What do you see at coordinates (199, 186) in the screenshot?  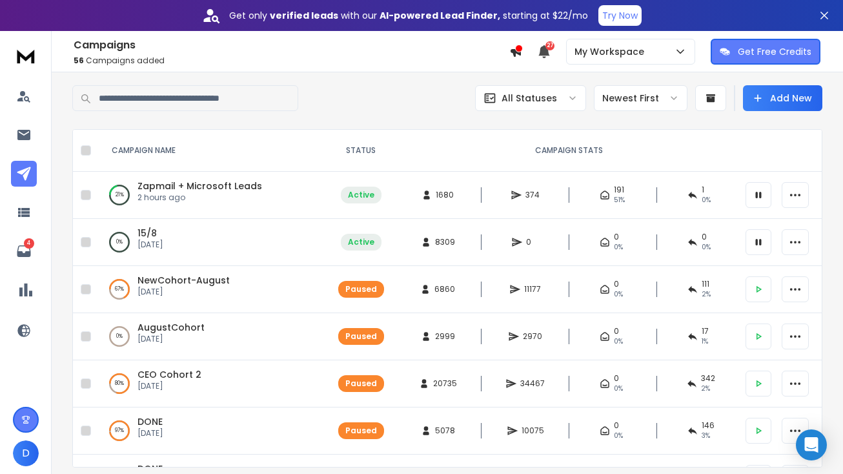 I see `span: Zapmail + Microsoft Leads` at bounding box center [199, 186].